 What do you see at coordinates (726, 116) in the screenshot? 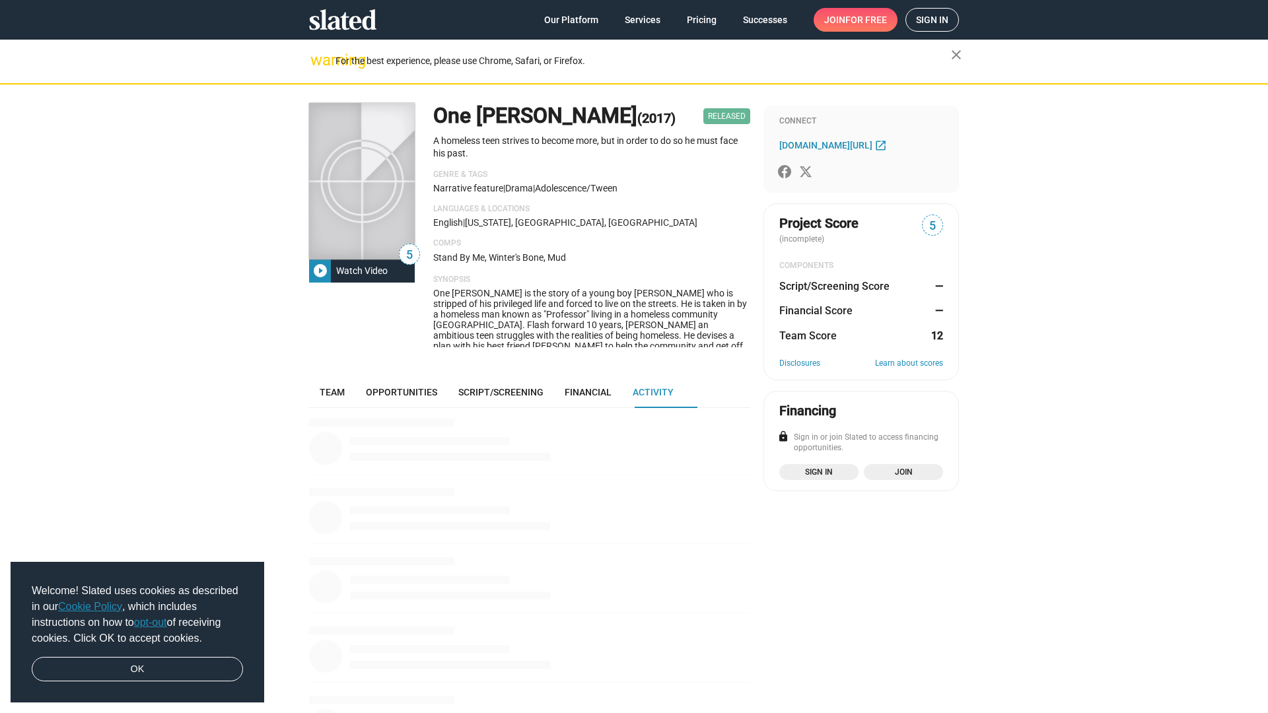
I see `span: Released` at bounding box center [726, 116].